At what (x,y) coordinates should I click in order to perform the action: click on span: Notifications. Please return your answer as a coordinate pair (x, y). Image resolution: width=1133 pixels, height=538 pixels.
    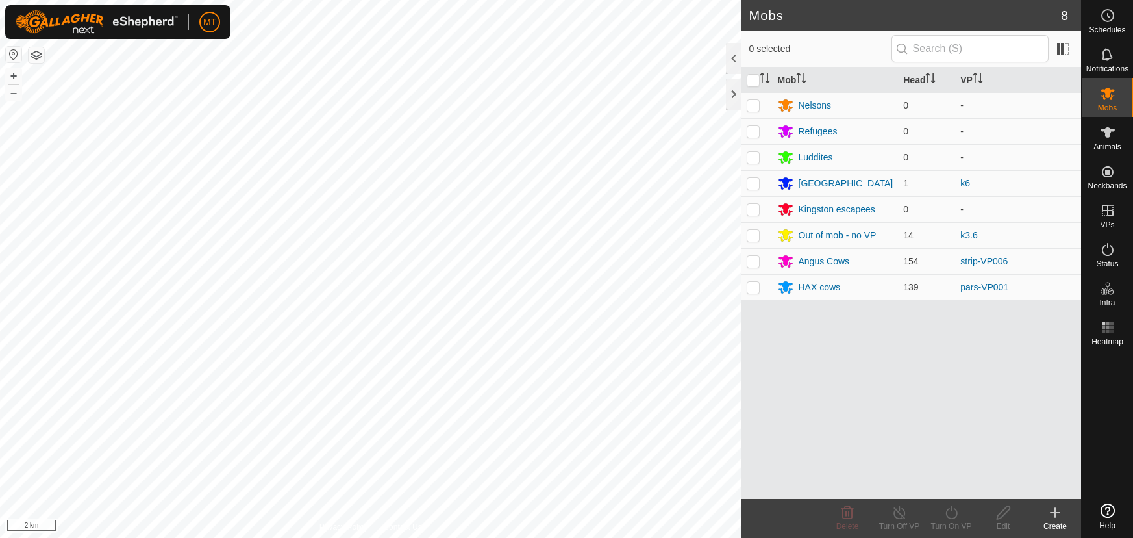
    Looking at the image, I should click on (1107, 69).